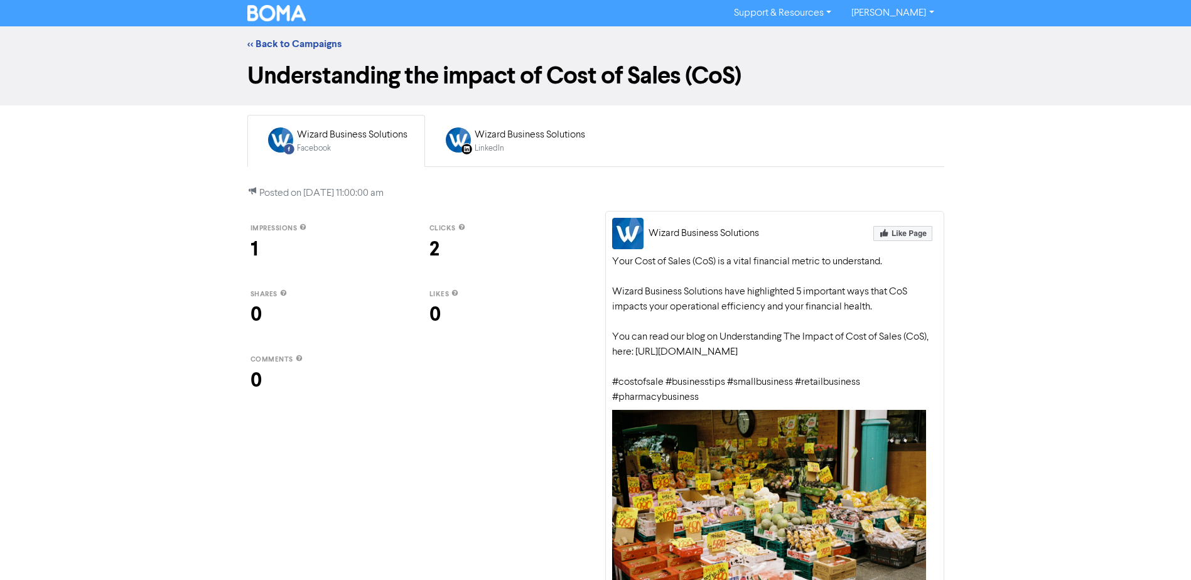 This screenshot has height=580, width=1191. What do you see at coordinates (458, 140) in the screenshot?
I see `img: LINKEDIN` at bounding box center [458, 140].